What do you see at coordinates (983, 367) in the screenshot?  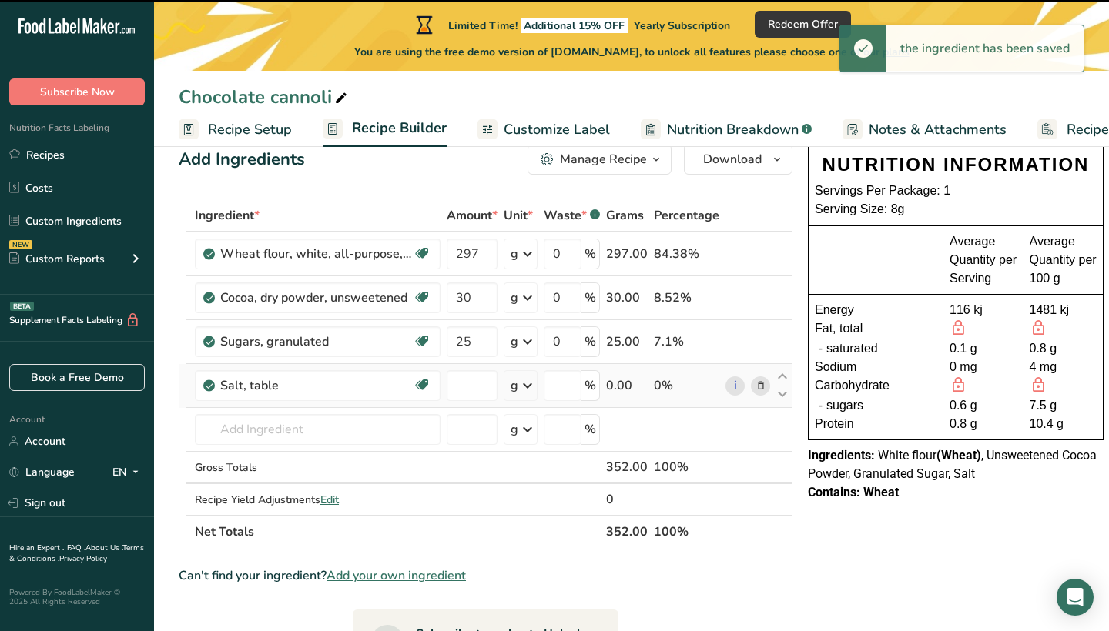 I see `div: 0 mg` at bounding box center [983, 367].